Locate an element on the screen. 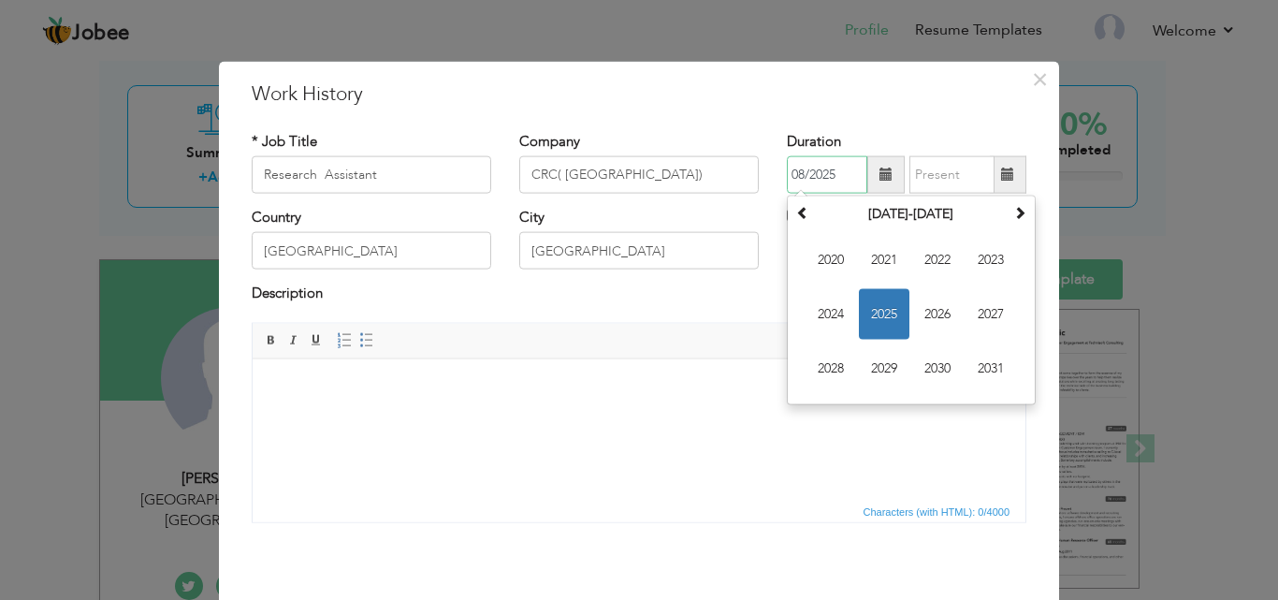  label: City is located at coordinates (532, 217).